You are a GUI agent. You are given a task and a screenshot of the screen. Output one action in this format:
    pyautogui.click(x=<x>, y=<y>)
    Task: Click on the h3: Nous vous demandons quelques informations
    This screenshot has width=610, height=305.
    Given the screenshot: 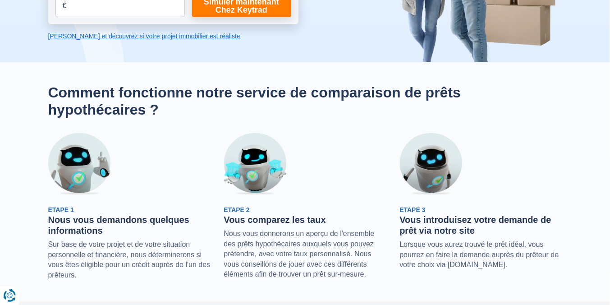 What is the action you would take?
    pyautogui.click(x=129, y=225)
    